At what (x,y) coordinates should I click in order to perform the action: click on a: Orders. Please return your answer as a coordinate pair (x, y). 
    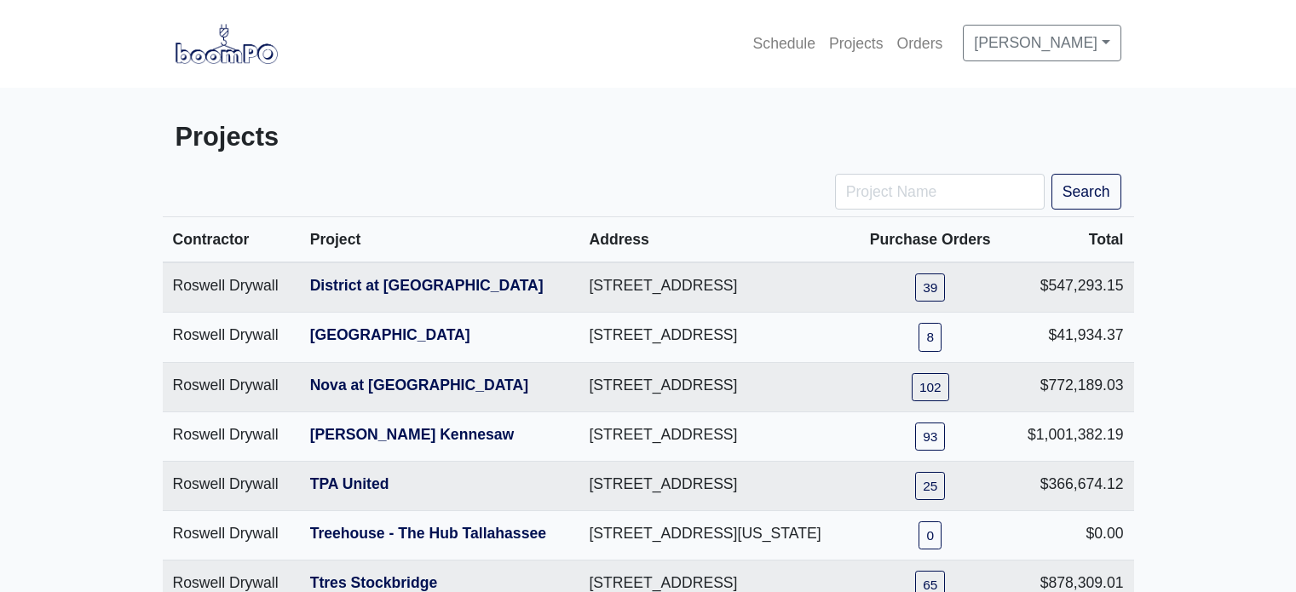
    Looking at the image, I should click on (920, 43).